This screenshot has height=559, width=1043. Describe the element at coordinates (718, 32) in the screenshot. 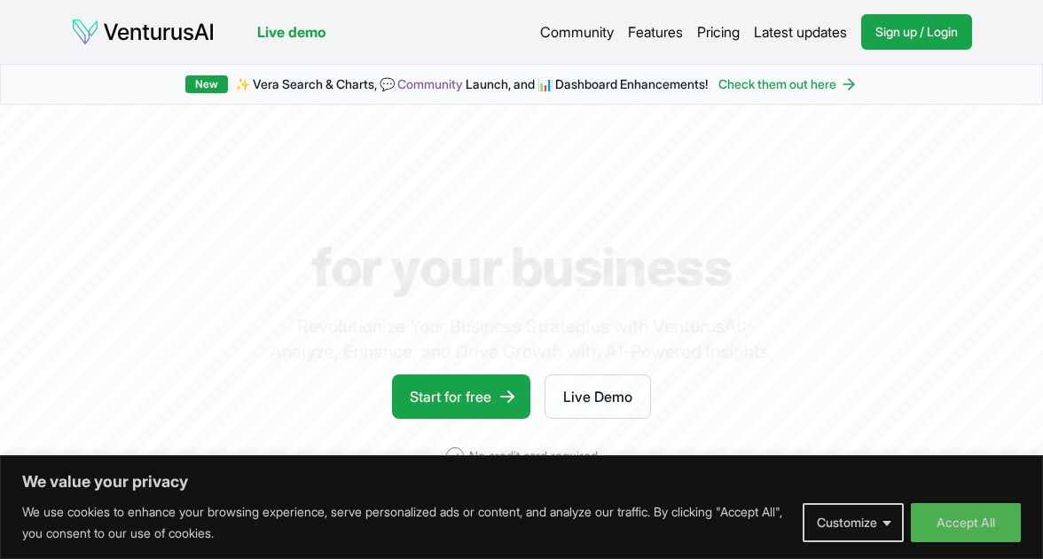

I see `a: Pricing` at that location.